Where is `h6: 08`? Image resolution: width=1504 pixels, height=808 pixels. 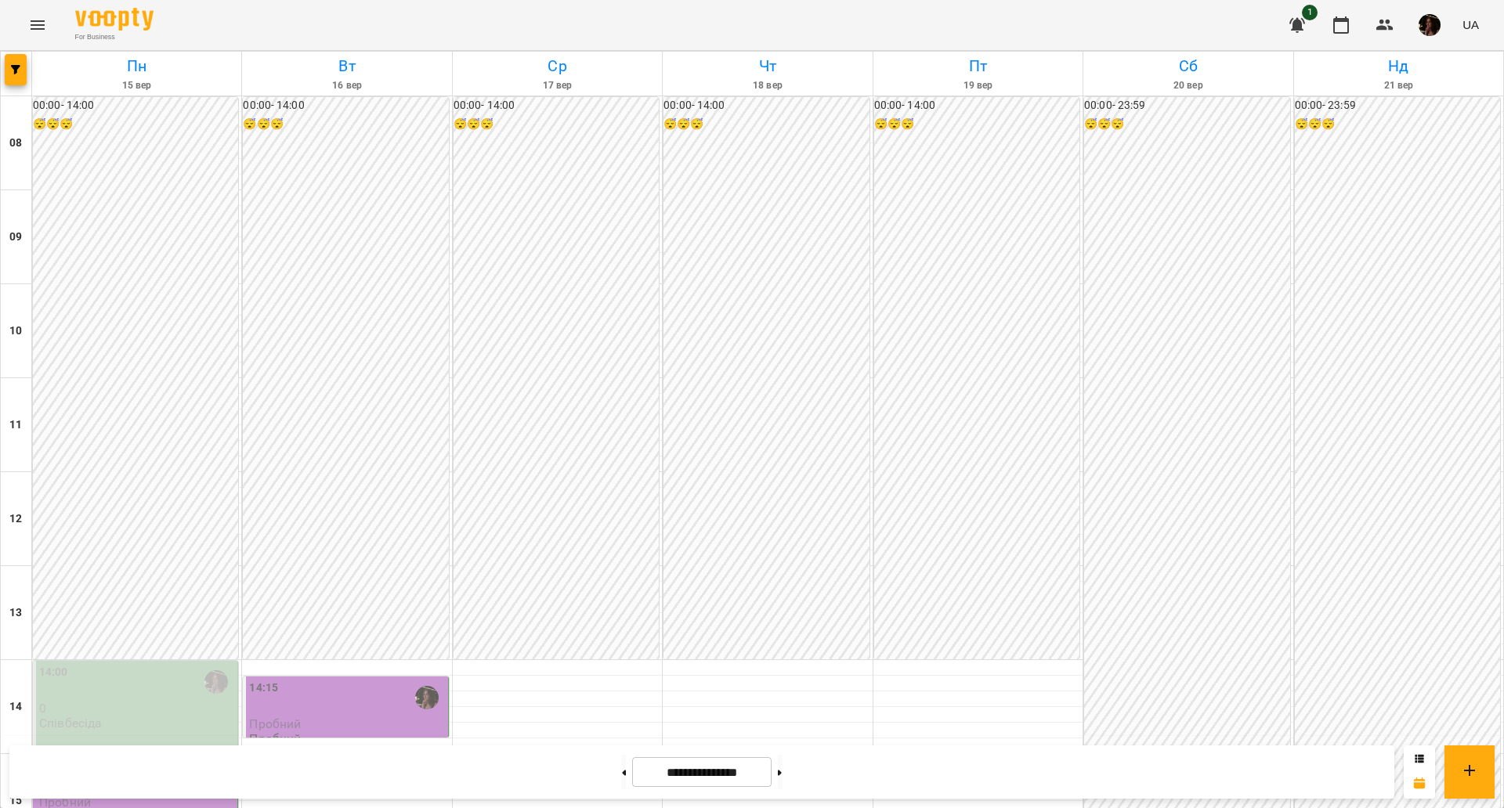
h6: 08 is located at coordinates (16, 143).